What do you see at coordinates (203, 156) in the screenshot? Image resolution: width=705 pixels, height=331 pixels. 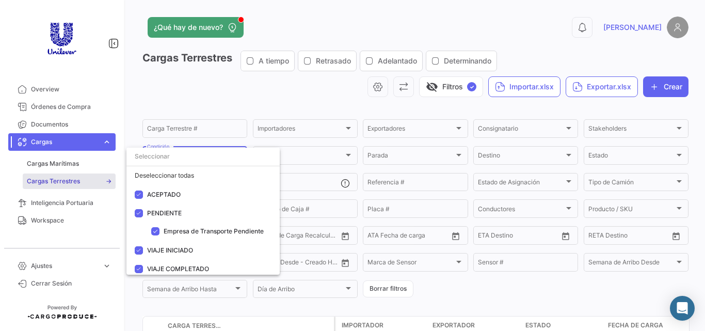 I see `input: dropdown search` at bounding box center [203, 156].